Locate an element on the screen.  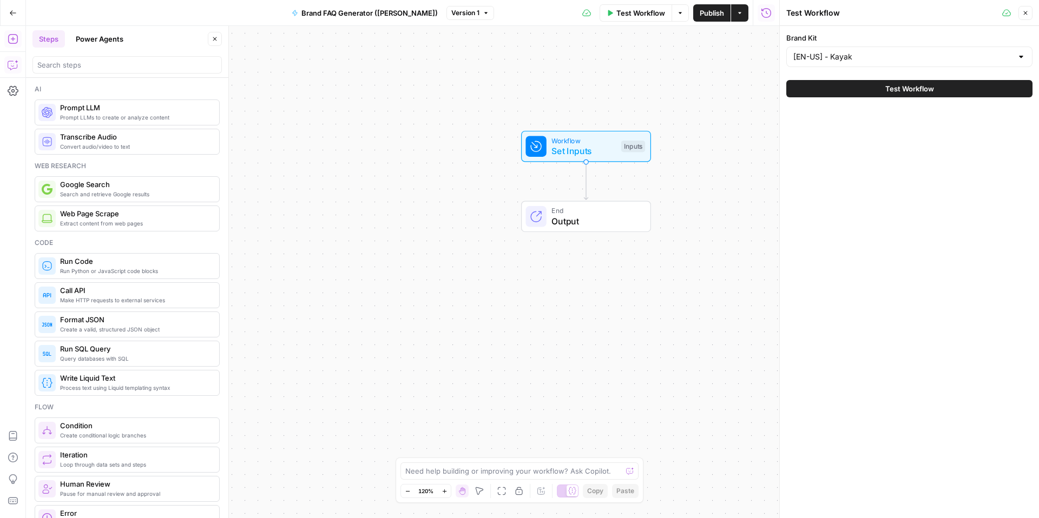
span: Write Liquid Text is located at coordinates (135, 378).